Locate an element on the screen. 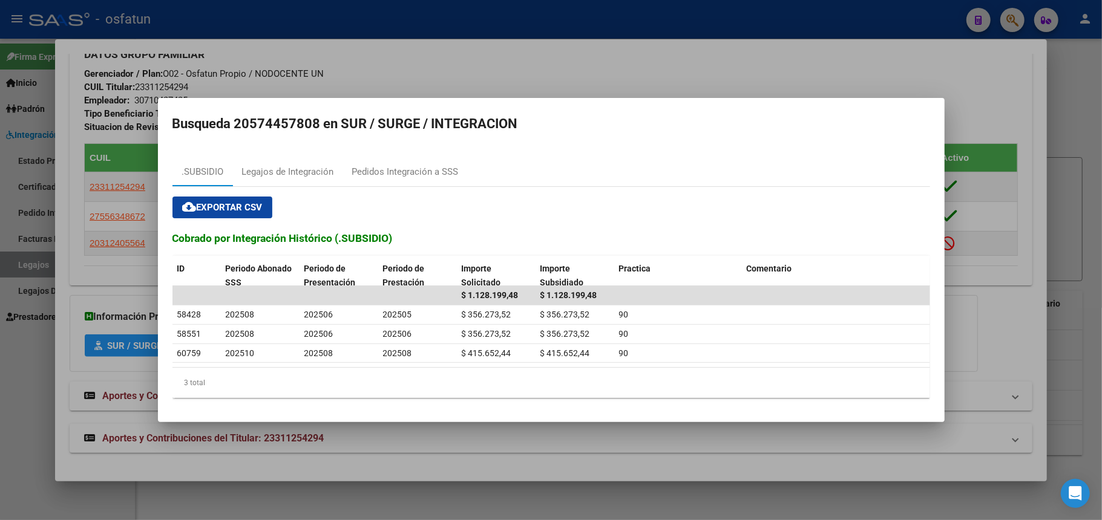 The height and width of the screenshot is (520, 1102). h2: Busqueda 20574457808 en SUR / SURGE / INTEGRACION is located at coordinates (551, 124).